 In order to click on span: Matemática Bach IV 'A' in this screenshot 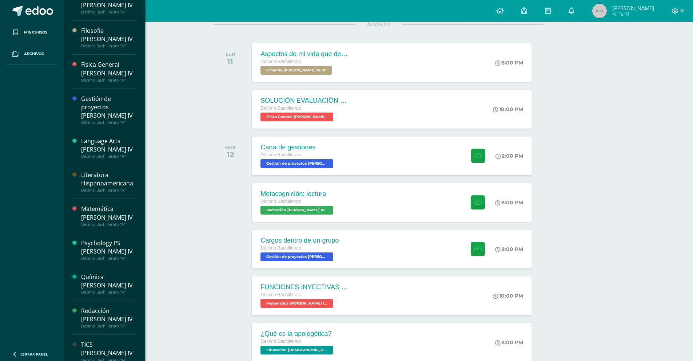, I will do `click(297, 303)`.